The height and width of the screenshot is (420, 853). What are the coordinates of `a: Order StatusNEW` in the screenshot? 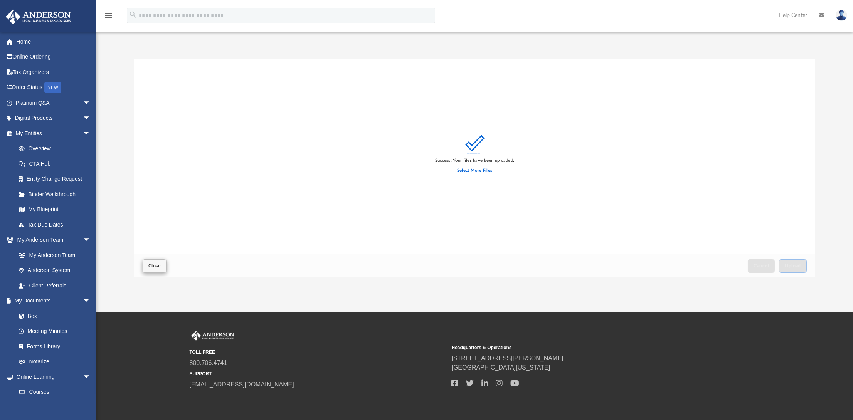 It's located at (54, 88).